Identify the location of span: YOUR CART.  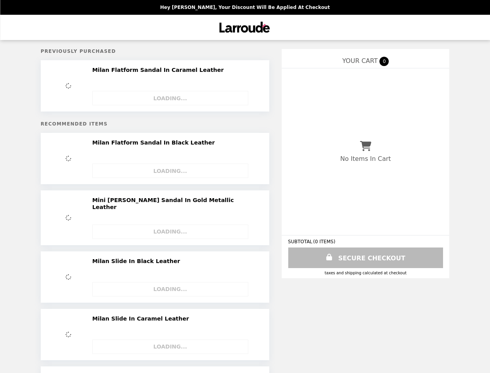
(360, 61).